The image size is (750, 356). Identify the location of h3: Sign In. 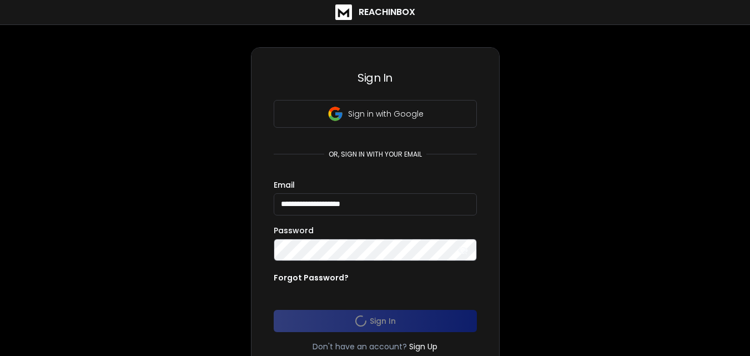
(375, 78).